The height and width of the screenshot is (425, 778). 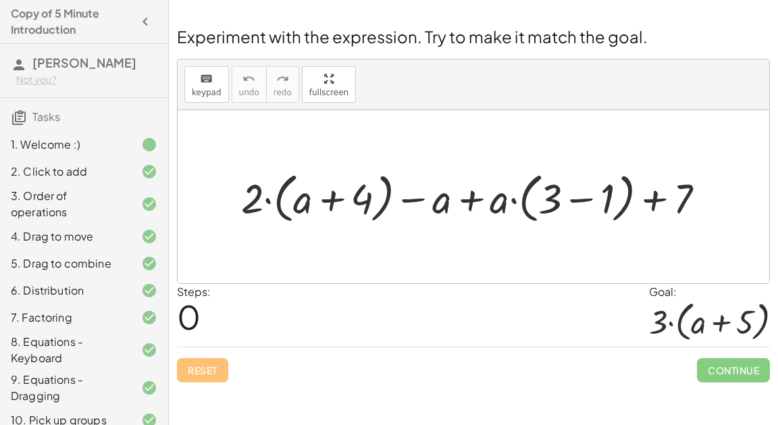 I want to click on span: Experiment with the expression. Try to make it match the goal., so click(x=412, y=36).